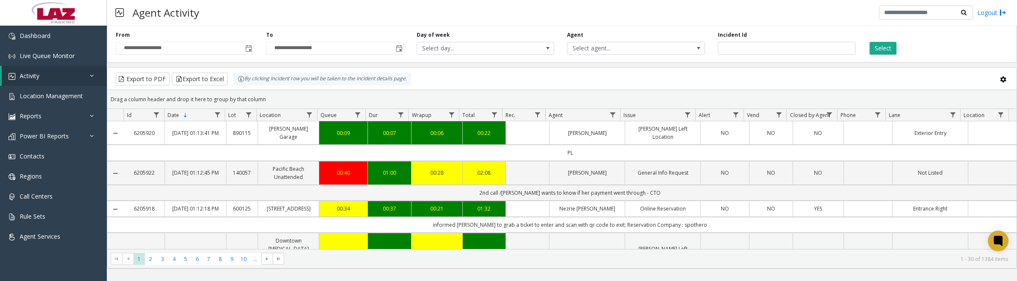 This screenshot has height=281, width=1017. What do you see at coordinates (232, 115) in the screenshot?
I see `span: Lot` at bounding box center [232, 115].